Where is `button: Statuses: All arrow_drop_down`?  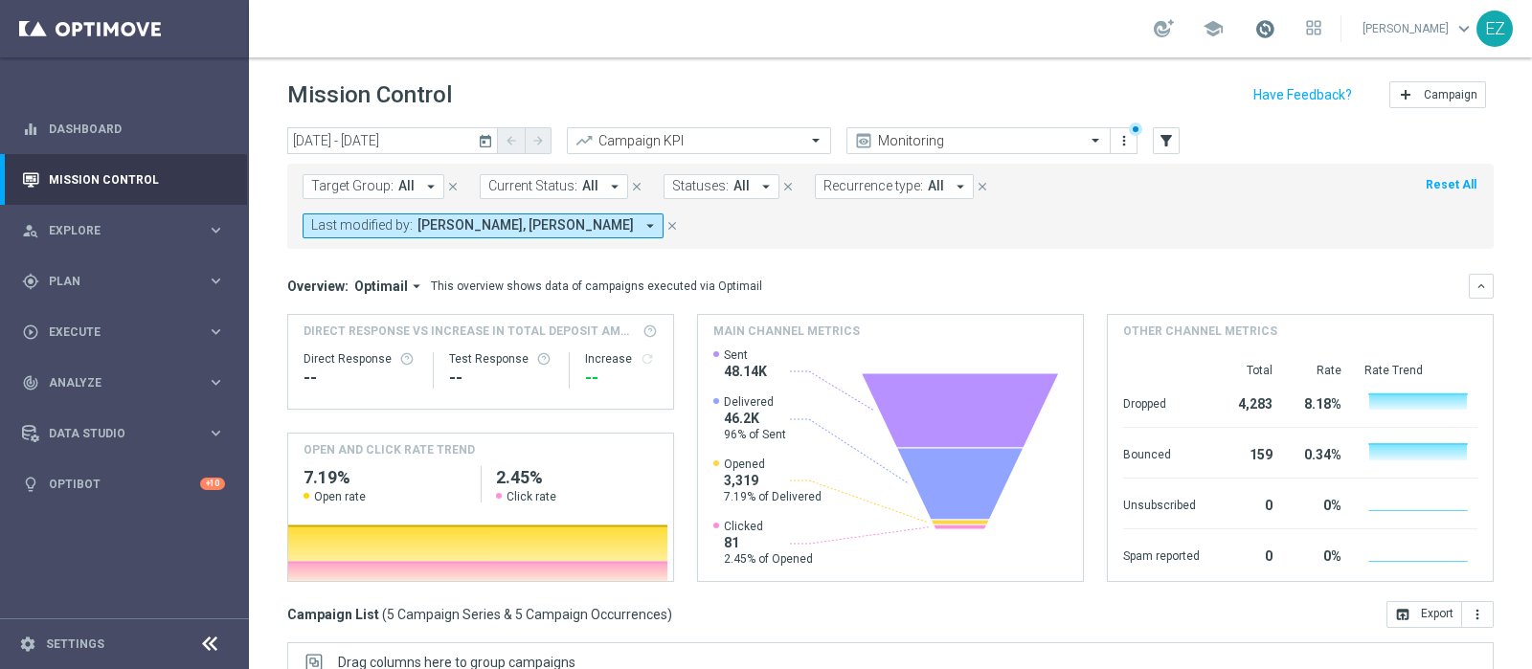 button: Statuses: All arrow_drop_down is located at coordinates (721, 187).